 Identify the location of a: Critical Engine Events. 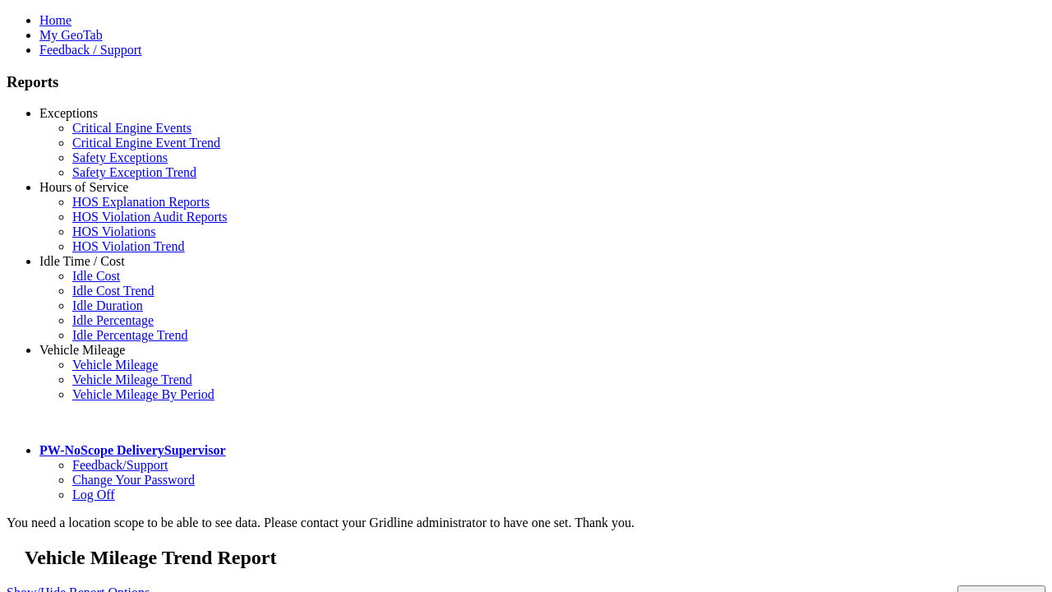
(132, 127).